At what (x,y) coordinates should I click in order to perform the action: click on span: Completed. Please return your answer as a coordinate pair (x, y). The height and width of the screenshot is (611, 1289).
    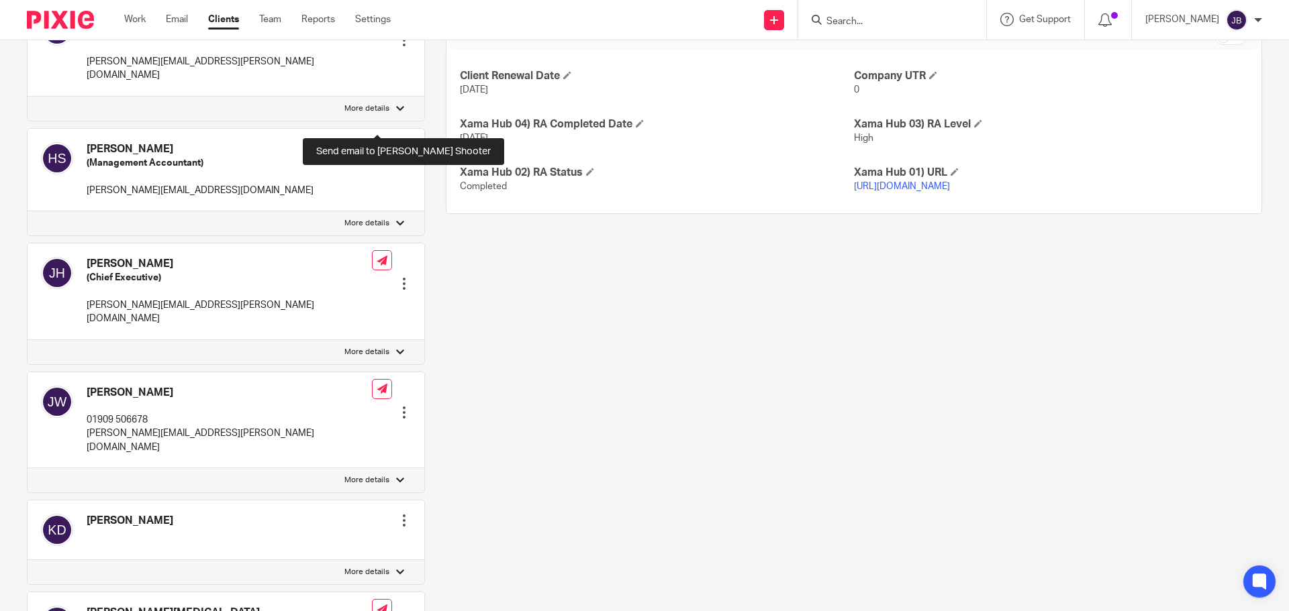
    Looking at the image, I should click on (483, 187).